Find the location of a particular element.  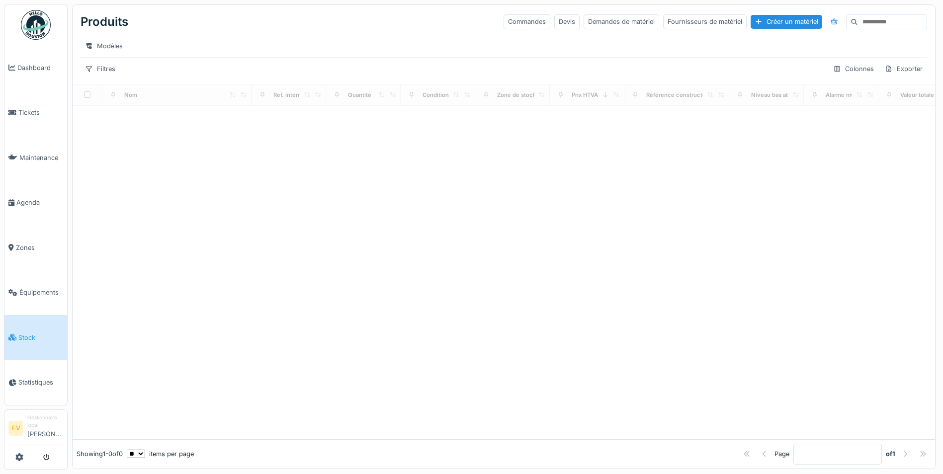

div: Demandes de matériel is located at coordinates (622, 21).